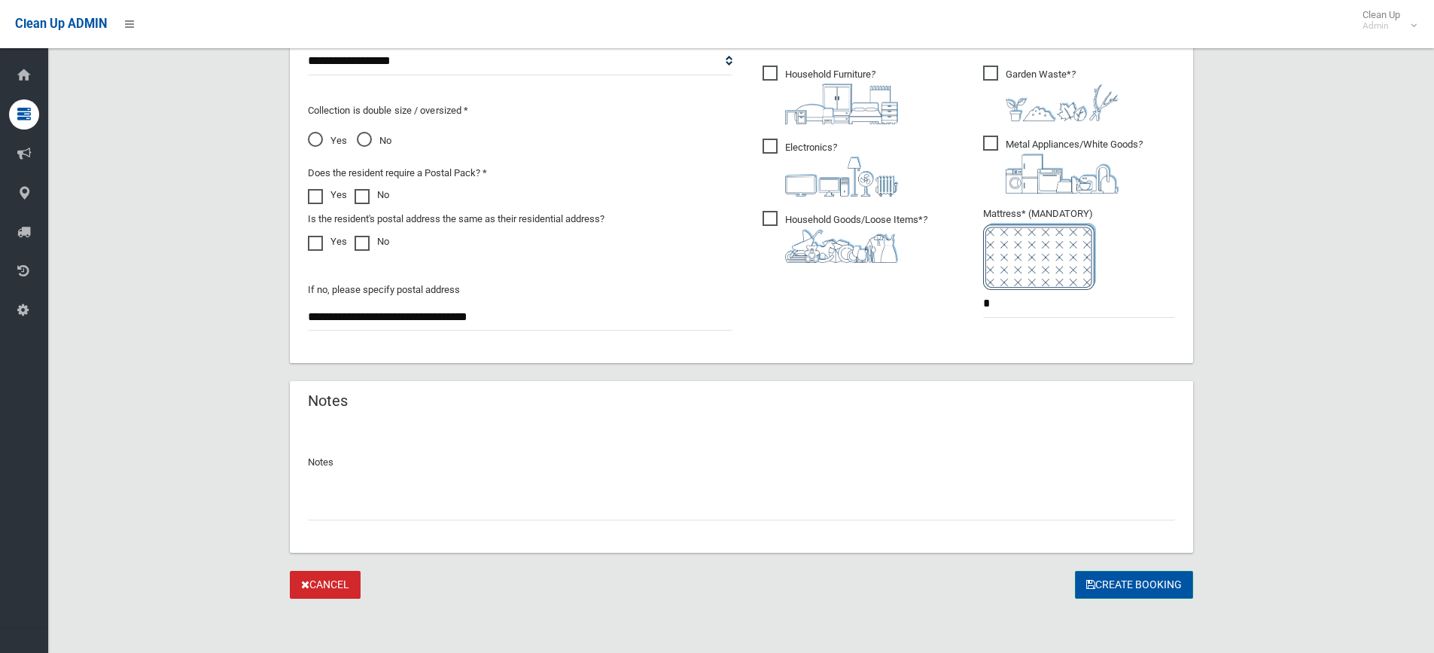  Describe the element at coordinates (398, 173) in the screenshot. I see `label: Does the resident require a Postal Pack? *` at that location.